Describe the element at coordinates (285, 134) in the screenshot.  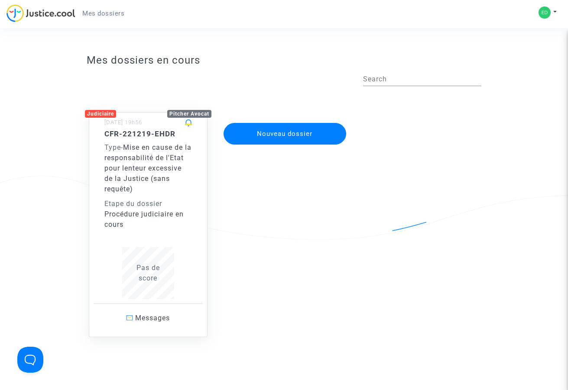
I see `button: Nouveau dossier` at that location.